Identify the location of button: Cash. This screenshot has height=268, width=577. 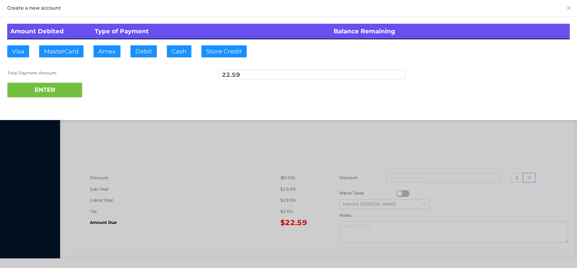
(179, 51).